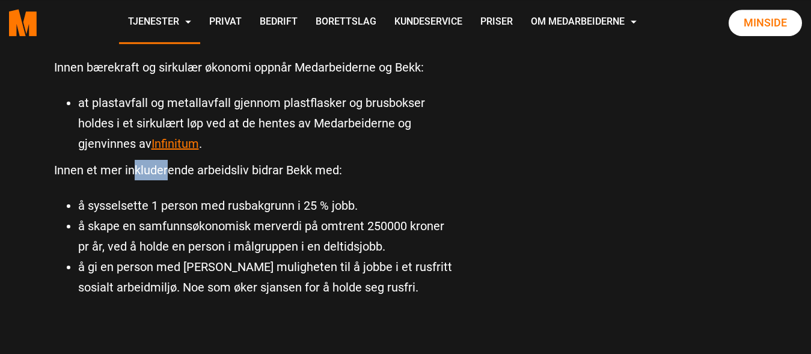 Image resolution: width=811 pixels, height=354 pixels. Describe the element at coordinates (278, 22) in the screenshot. I see `a: Bedrift` at that location.